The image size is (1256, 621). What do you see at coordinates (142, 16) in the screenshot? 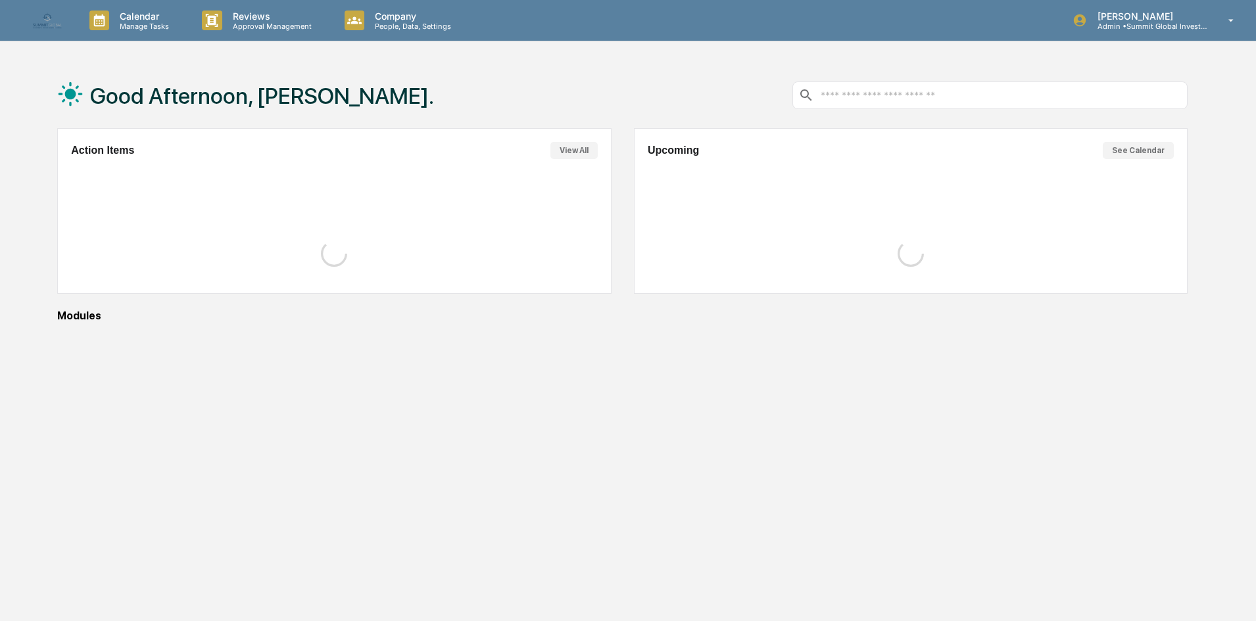
I see `p: Calendar` at bounding box center [142, 16].